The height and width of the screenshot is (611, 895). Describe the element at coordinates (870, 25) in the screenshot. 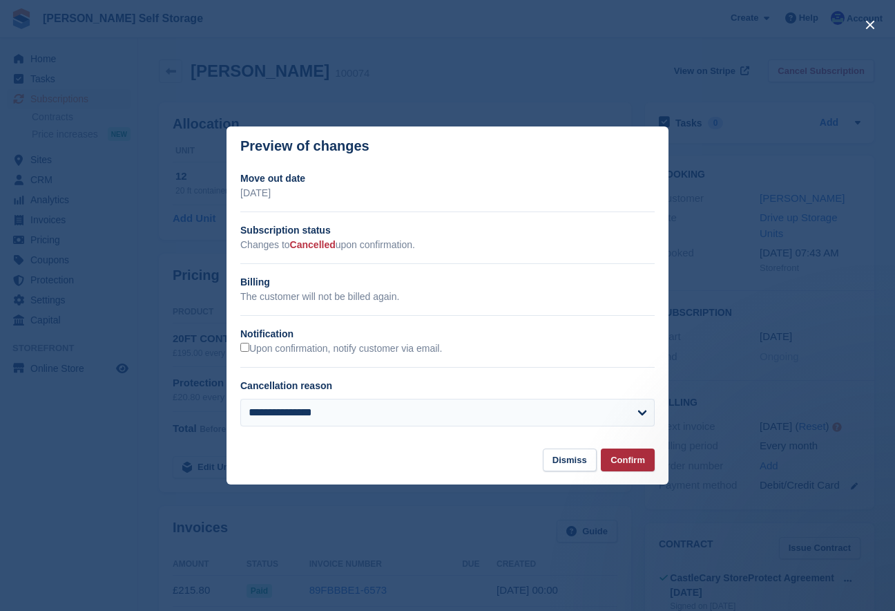

I see `button: close` at that location.